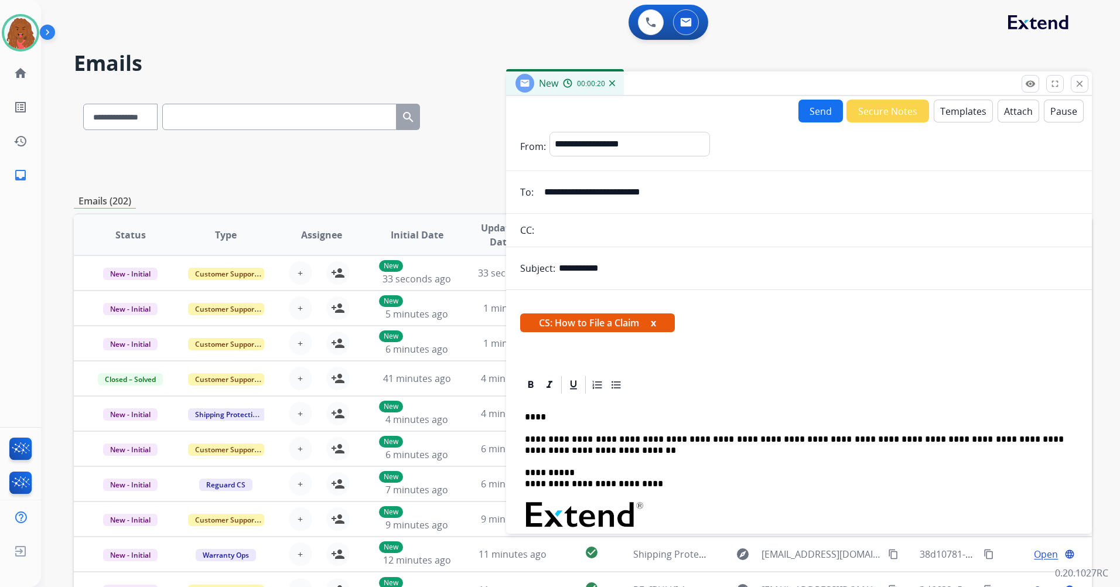 The height and width of the screenshot is (587, 1120). Describe the element at coordinates (533, 146) in the screenshot. I see `p: From:` at that location.